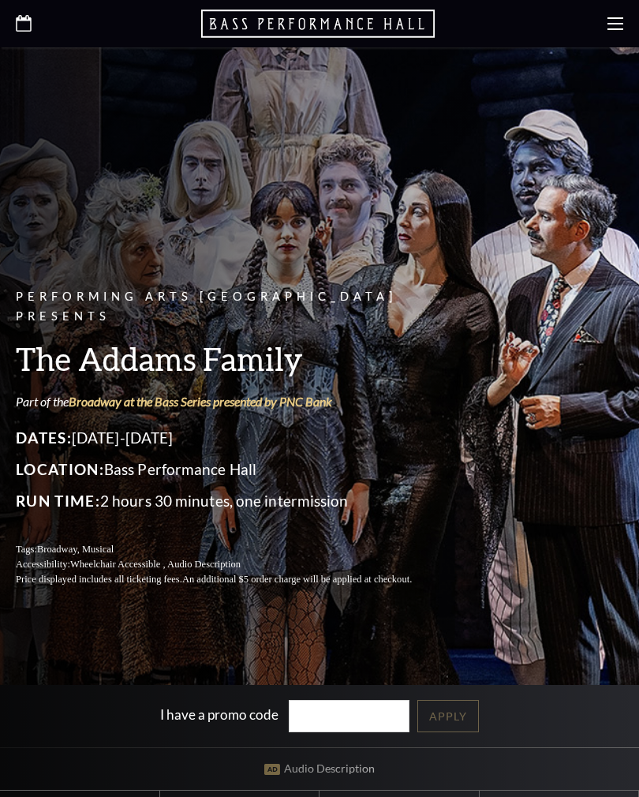 The width and height of the screenshot is (639, 797). Describe the element at coordinates (233, 358) in the screenshot. I see `h3: The Addams Family` at that location.